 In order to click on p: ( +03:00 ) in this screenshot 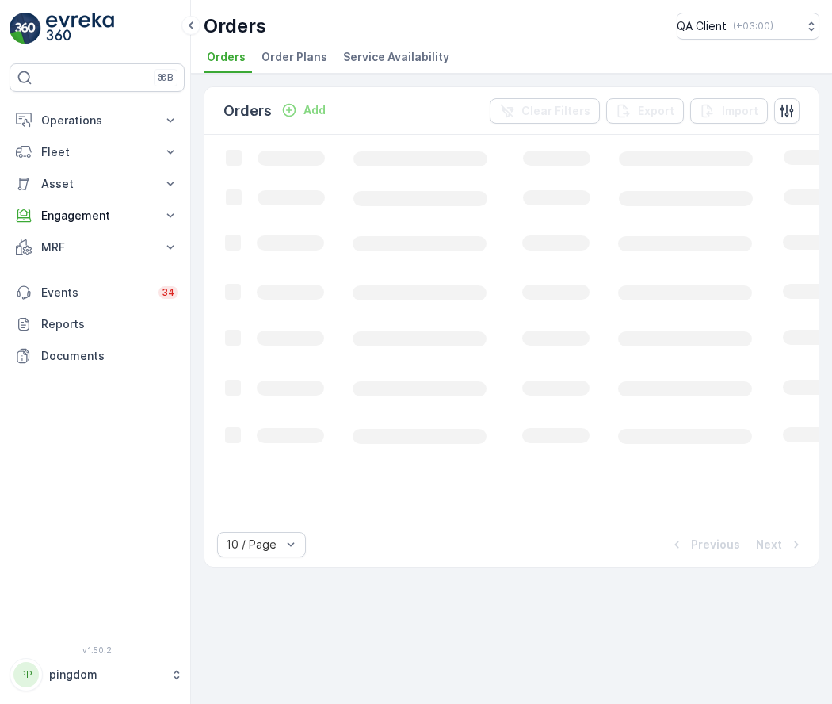, I will do `click(753, 26)`.